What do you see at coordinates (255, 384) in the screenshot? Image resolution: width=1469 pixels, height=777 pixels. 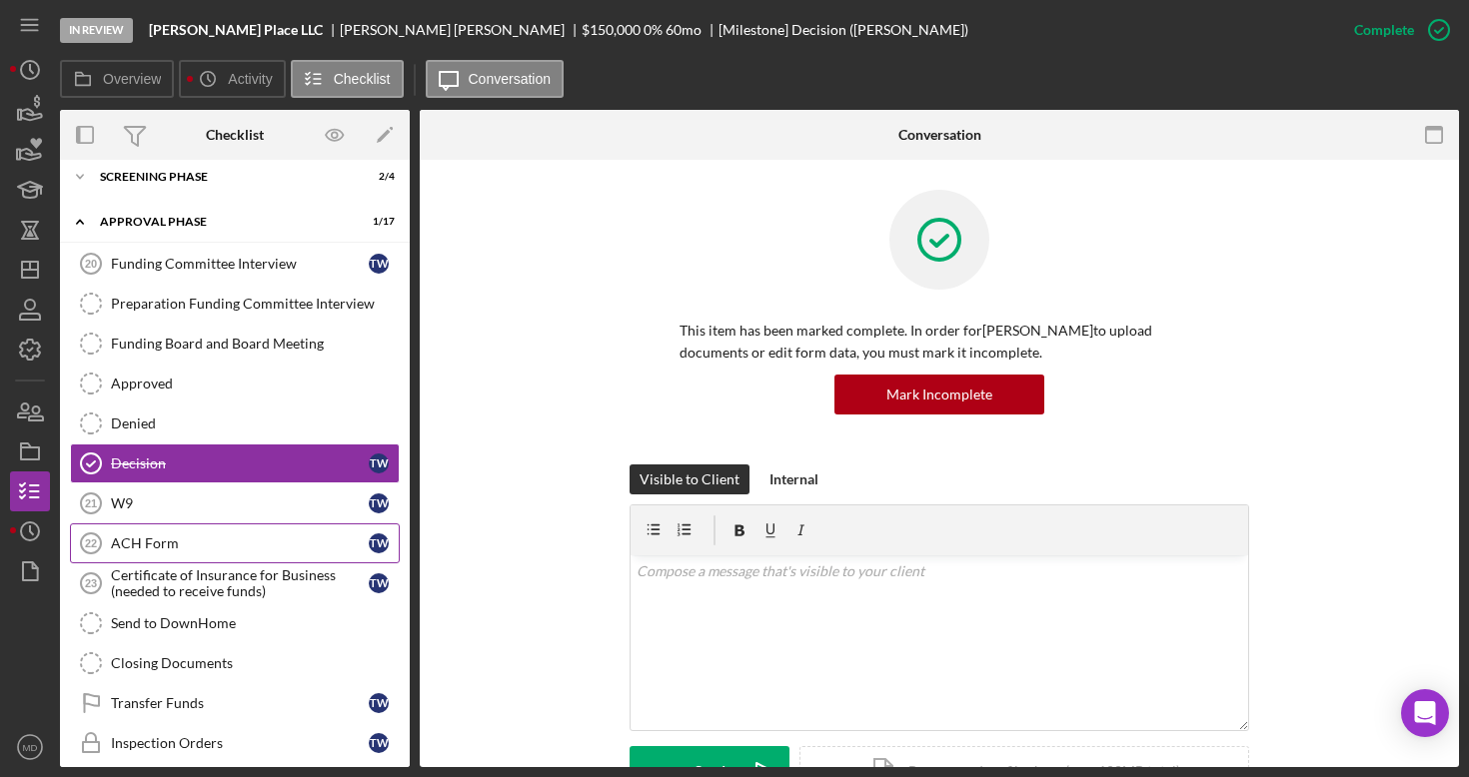 I see `div: Approved` at bounding box center [255, 384].